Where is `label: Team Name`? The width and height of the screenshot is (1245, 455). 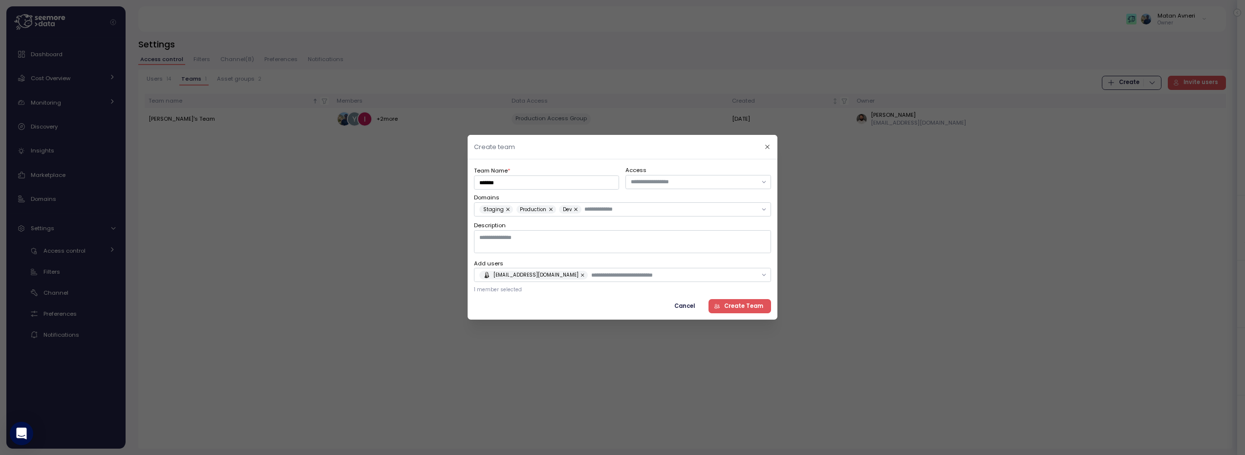 label: Team Name is located at coordinates (492, 171).